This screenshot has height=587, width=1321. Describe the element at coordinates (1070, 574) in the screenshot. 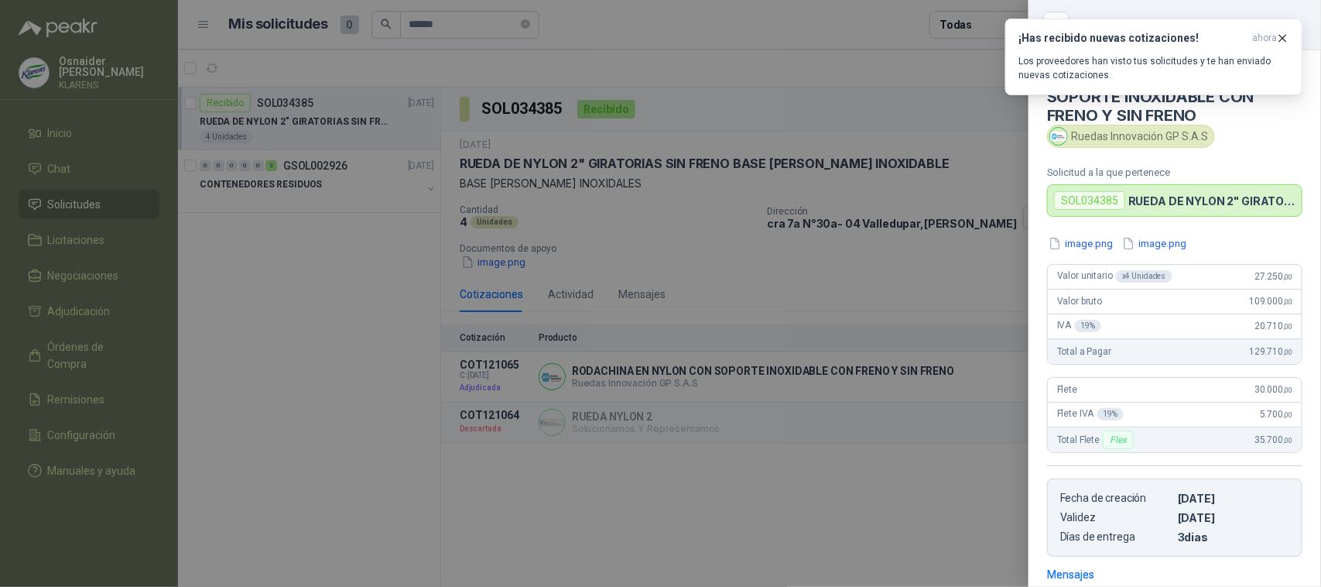

I see `div: Mensajes` at that location.